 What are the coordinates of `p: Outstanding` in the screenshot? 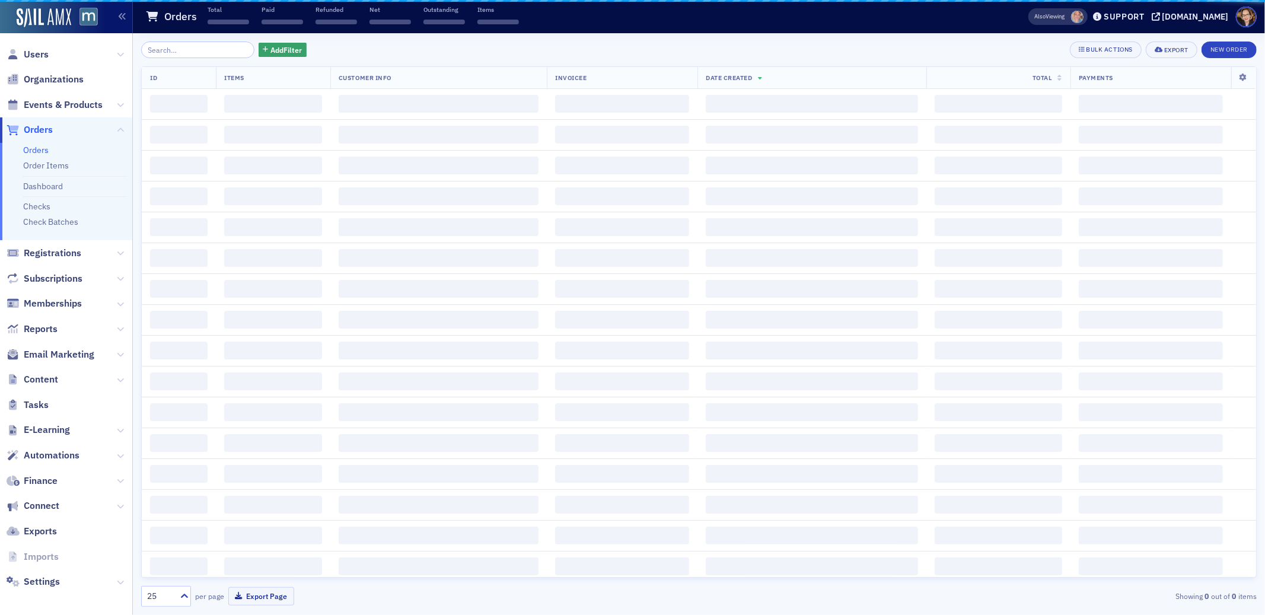 It's located at (444, 9).